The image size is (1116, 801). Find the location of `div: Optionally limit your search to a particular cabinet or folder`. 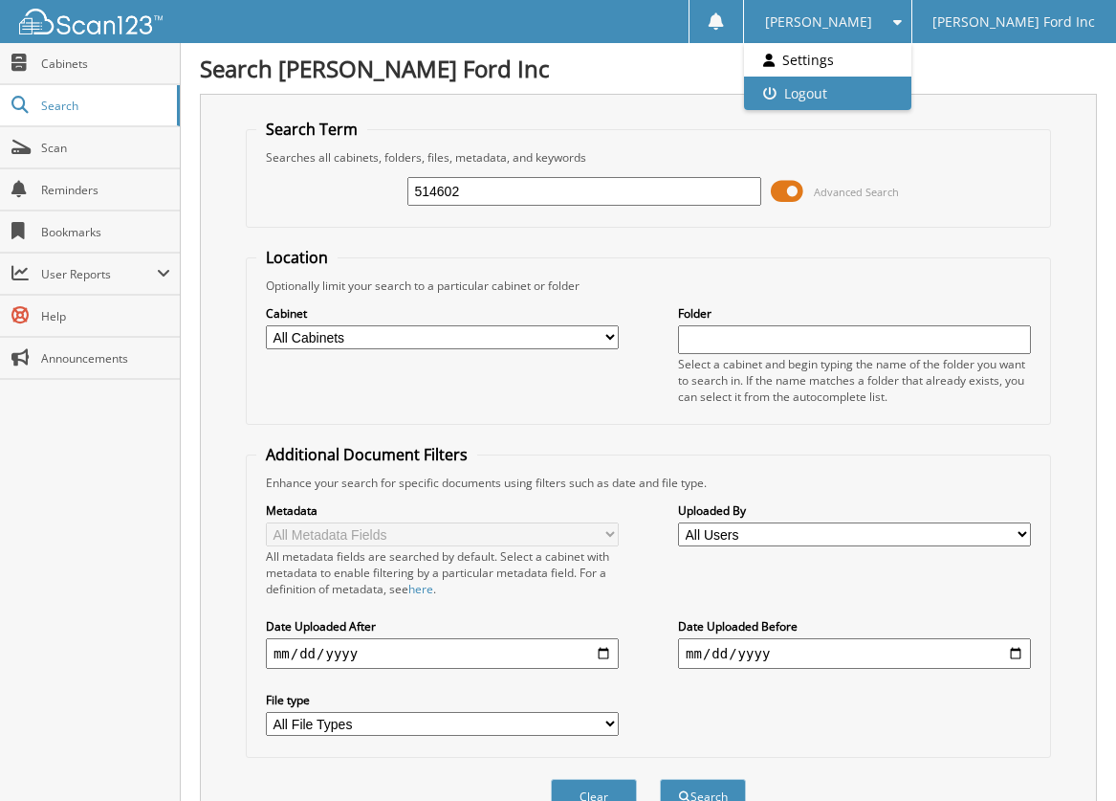

div: Optionally limit your search to a particular cabinet or folder is located at coordinates (648, 285).